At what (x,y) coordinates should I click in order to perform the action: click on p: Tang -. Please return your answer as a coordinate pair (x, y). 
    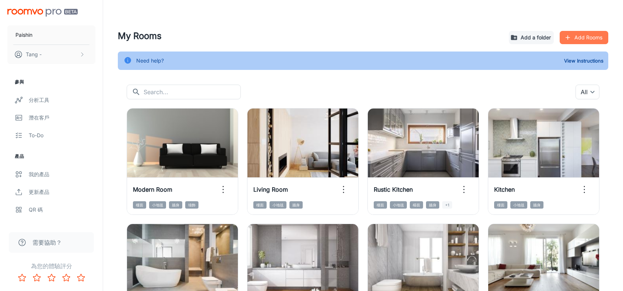
    Looking at the image, I should click on (33, 54).